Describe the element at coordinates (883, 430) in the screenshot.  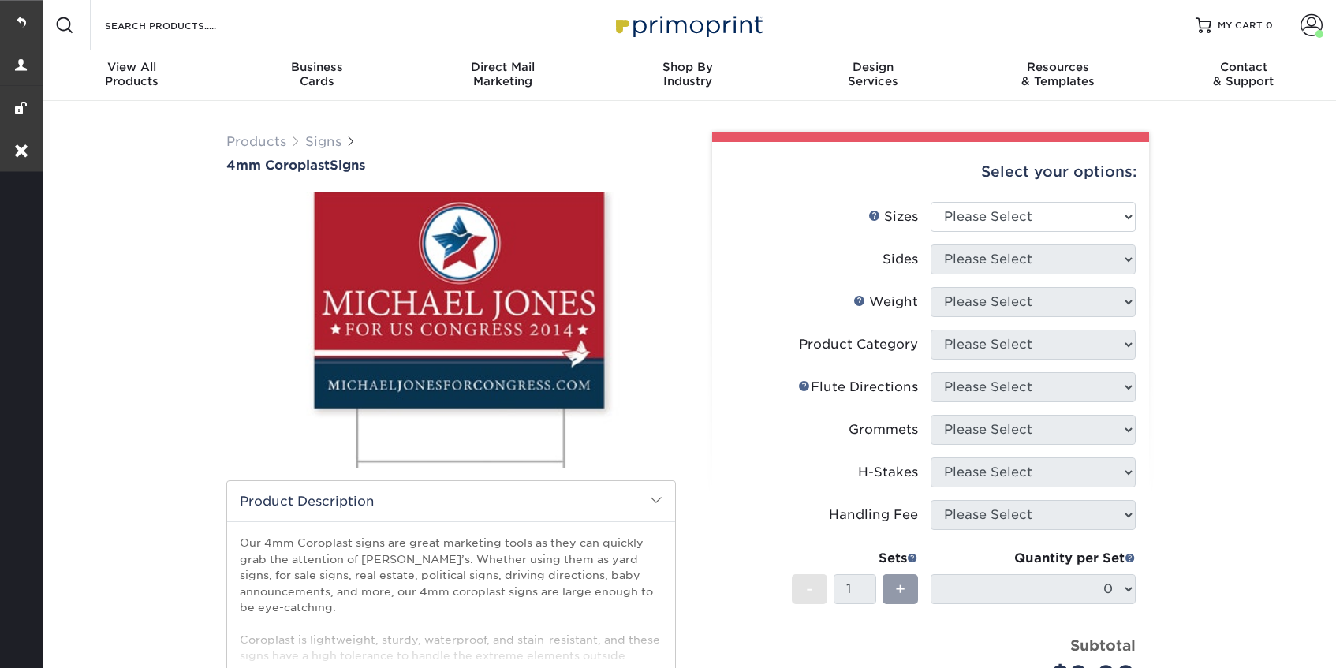
I see `div: Grommets` at that location.